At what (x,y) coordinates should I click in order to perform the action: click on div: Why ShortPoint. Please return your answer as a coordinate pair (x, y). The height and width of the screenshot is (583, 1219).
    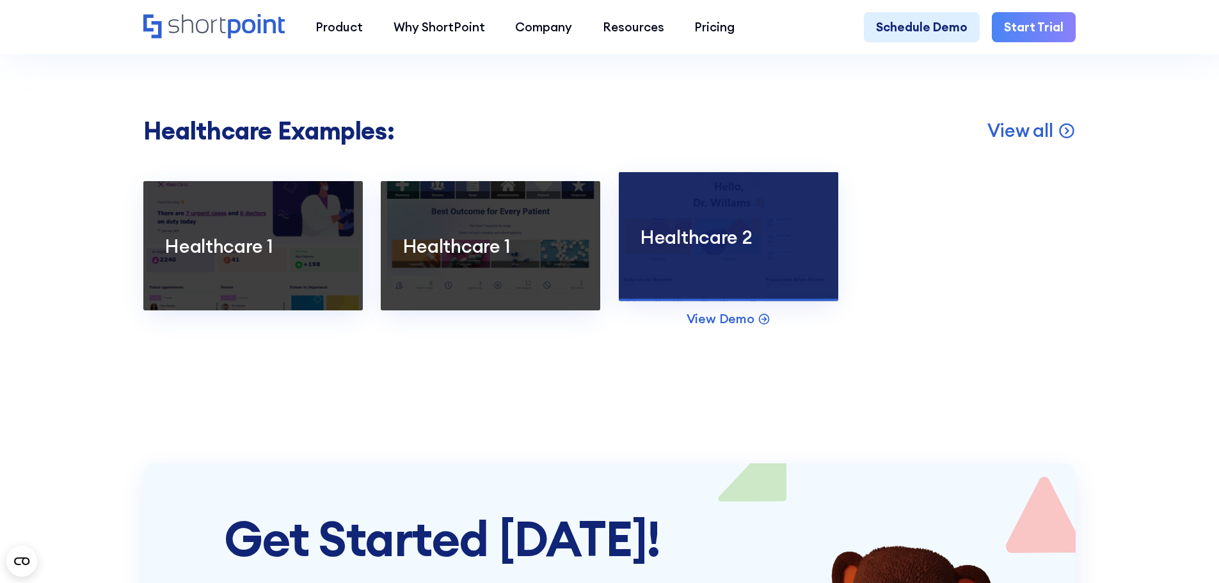
    Looking at the image, I should click on (439, 27).